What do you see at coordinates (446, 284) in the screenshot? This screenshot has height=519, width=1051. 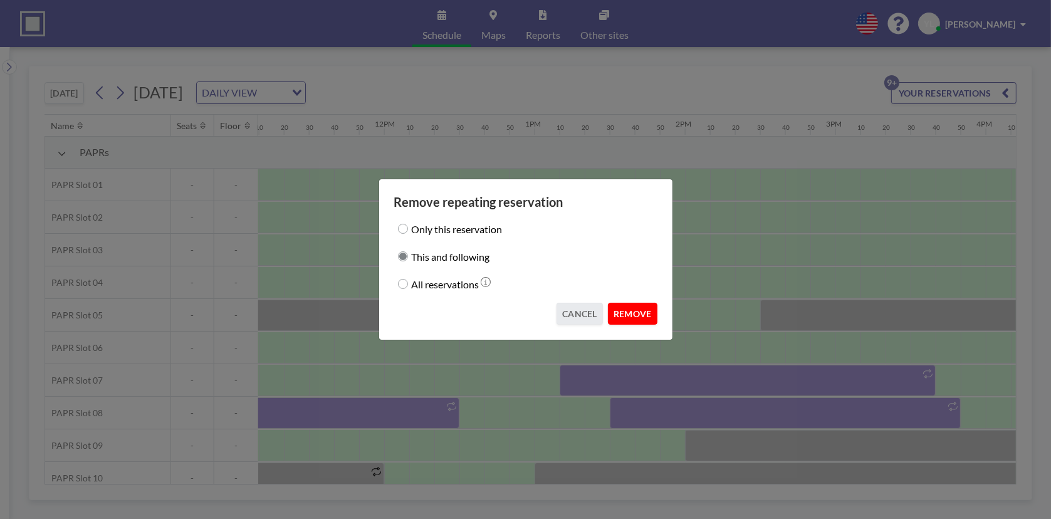 I see `label: All reservations` at bounding box center [446, 284].